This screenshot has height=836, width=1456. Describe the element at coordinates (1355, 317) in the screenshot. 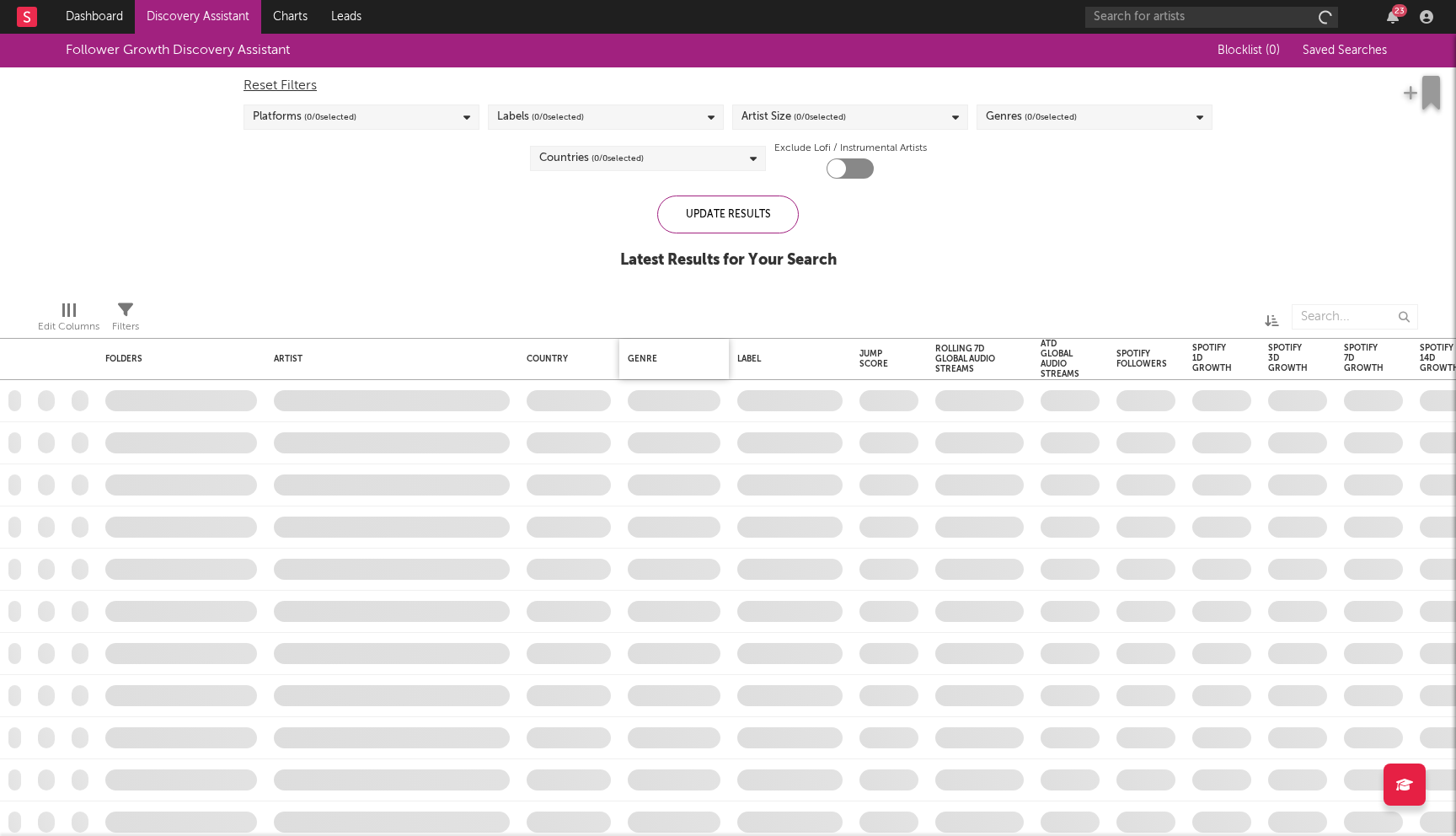

I see `input: Search...` at that location.